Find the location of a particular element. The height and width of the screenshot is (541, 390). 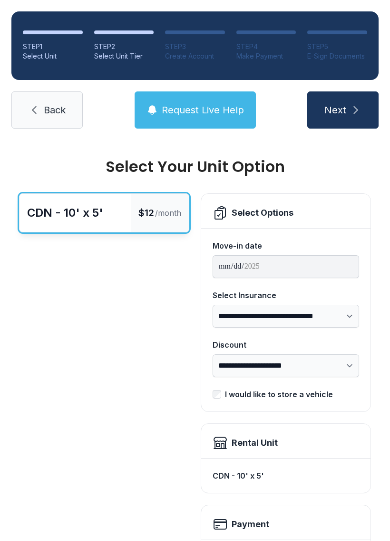

span: $12 is located at coordinates (146, 213).